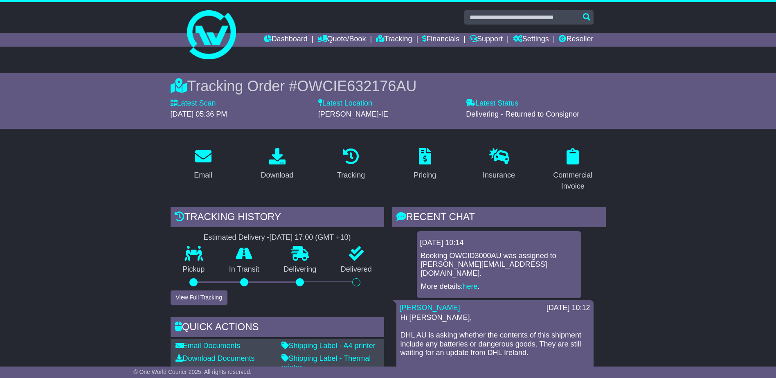 The image size is (776, 378). I want to click on div: Commercial Invoice, so click(573, 181).